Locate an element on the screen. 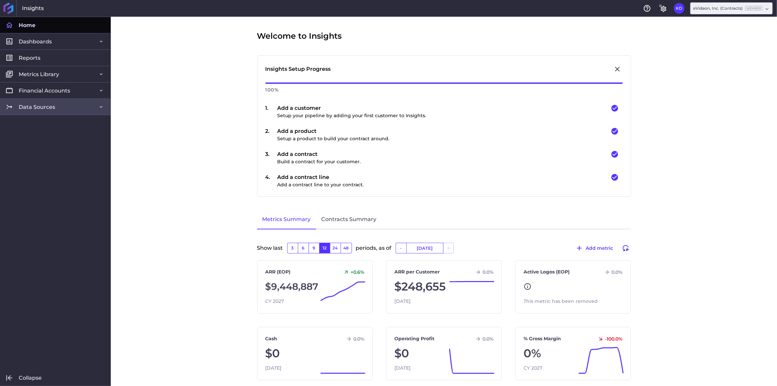 Image resolution: width=777 pixels, height=386 pixels. div: Add a customer is located at coordinates (352, 112).